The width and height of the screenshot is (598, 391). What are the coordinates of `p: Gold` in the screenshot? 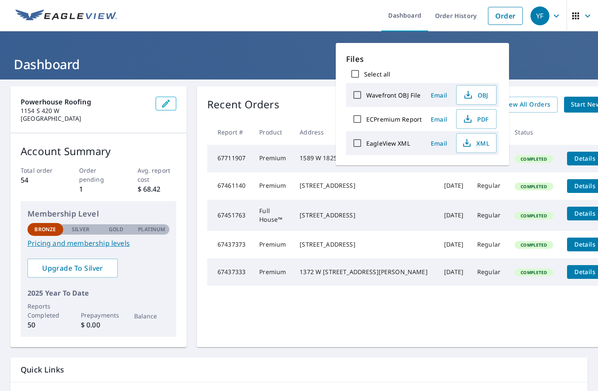 It's located at (116, 230).